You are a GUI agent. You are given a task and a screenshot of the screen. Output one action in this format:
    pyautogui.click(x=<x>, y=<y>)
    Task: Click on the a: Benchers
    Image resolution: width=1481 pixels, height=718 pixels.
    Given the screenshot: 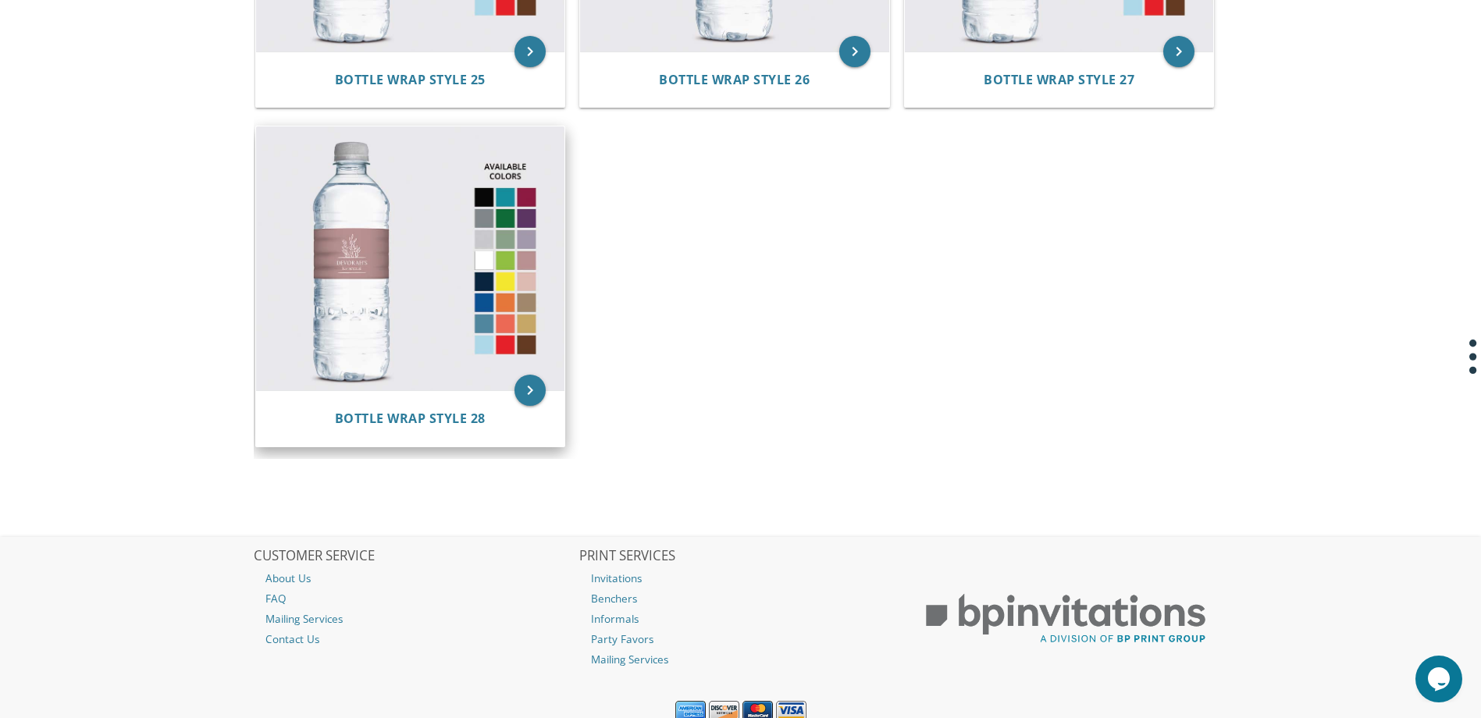 What is the action you would take?
    pyautogui.click(x=741, y=599)
    